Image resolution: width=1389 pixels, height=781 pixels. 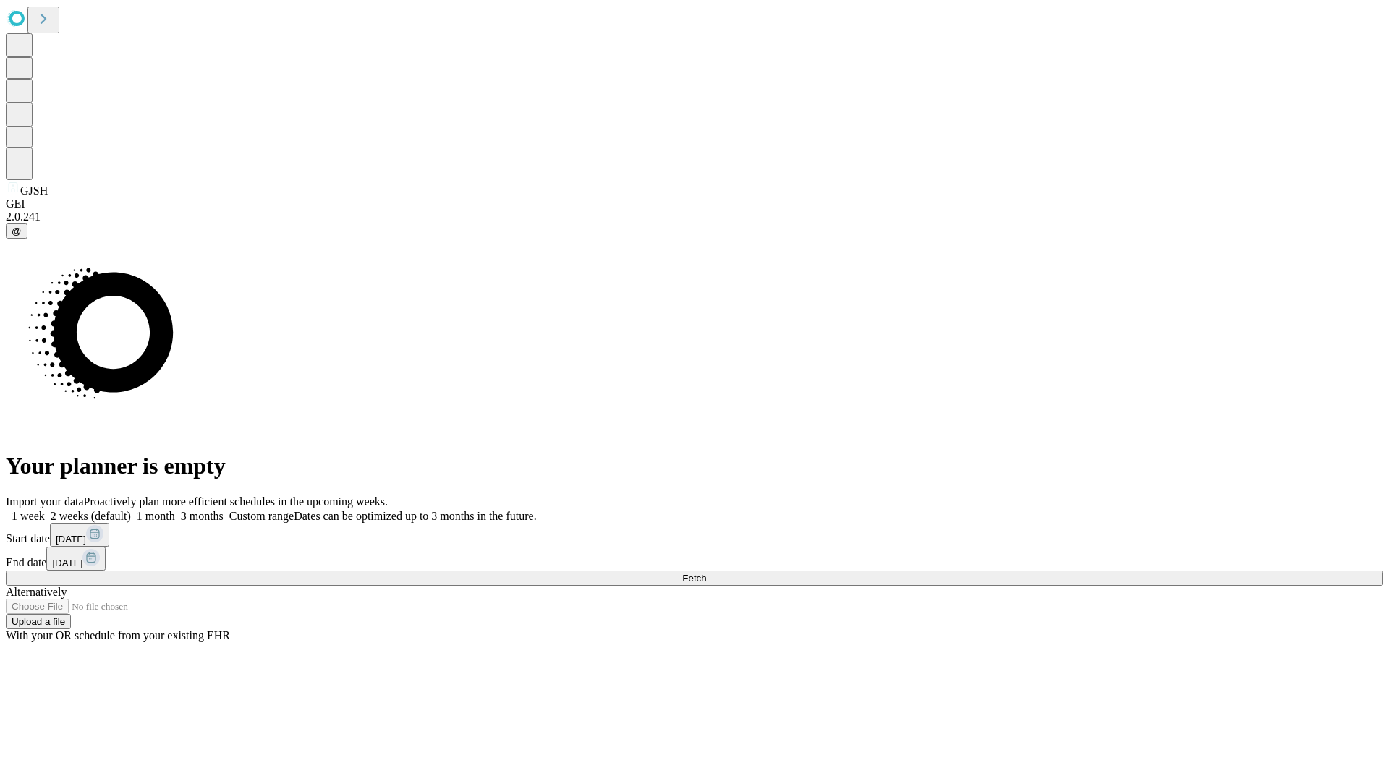 What do you see at coordinates (236, 501) in the screenshot?
I see `span: Proactively plan more efficient schedules in the upcoming weeks.` at bounding box center [236, 501].